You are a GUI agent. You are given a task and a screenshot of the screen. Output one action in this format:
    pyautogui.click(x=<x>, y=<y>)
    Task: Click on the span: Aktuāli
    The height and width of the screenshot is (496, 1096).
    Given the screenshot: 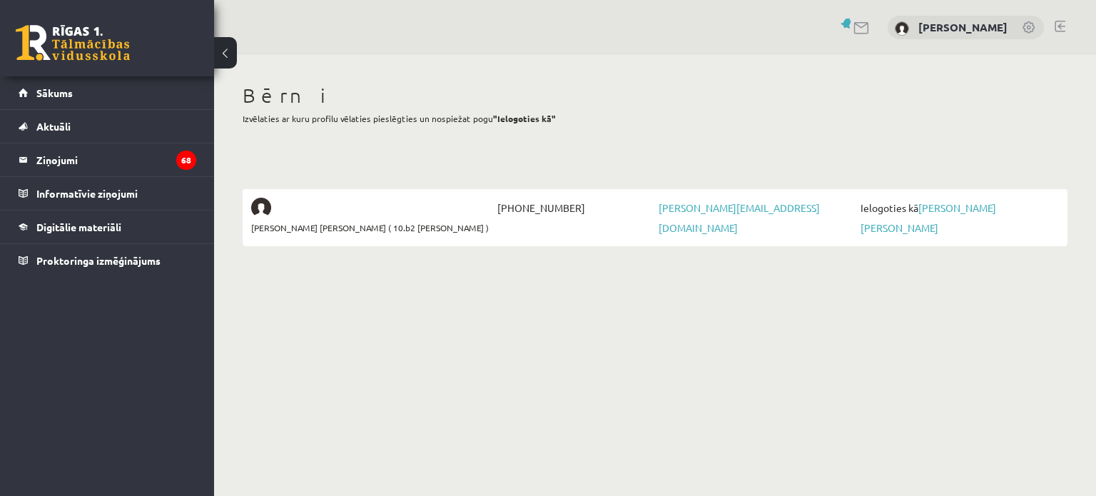 What is the action you would take?
    pyautogui.click(x=54, y=126)
    